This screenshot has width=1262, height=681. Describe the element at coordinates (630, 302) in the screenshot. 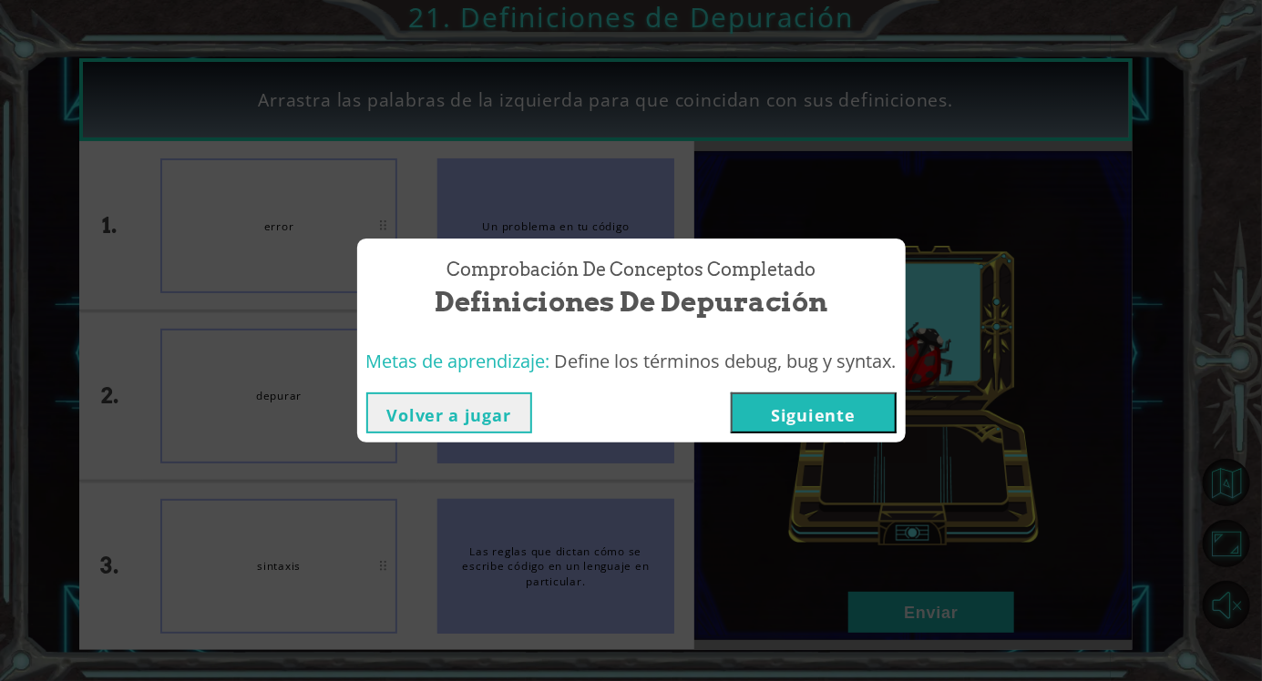

I see `span: Definiciones de Depuración` at that location.